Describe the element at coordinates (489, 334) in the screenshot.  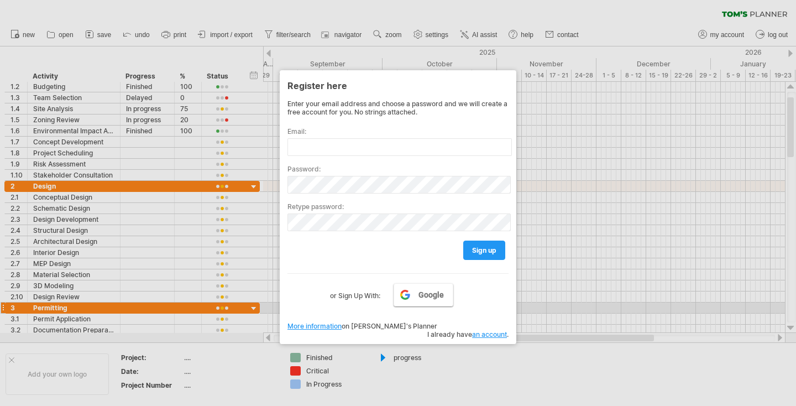
I see `a: an account` at that location.